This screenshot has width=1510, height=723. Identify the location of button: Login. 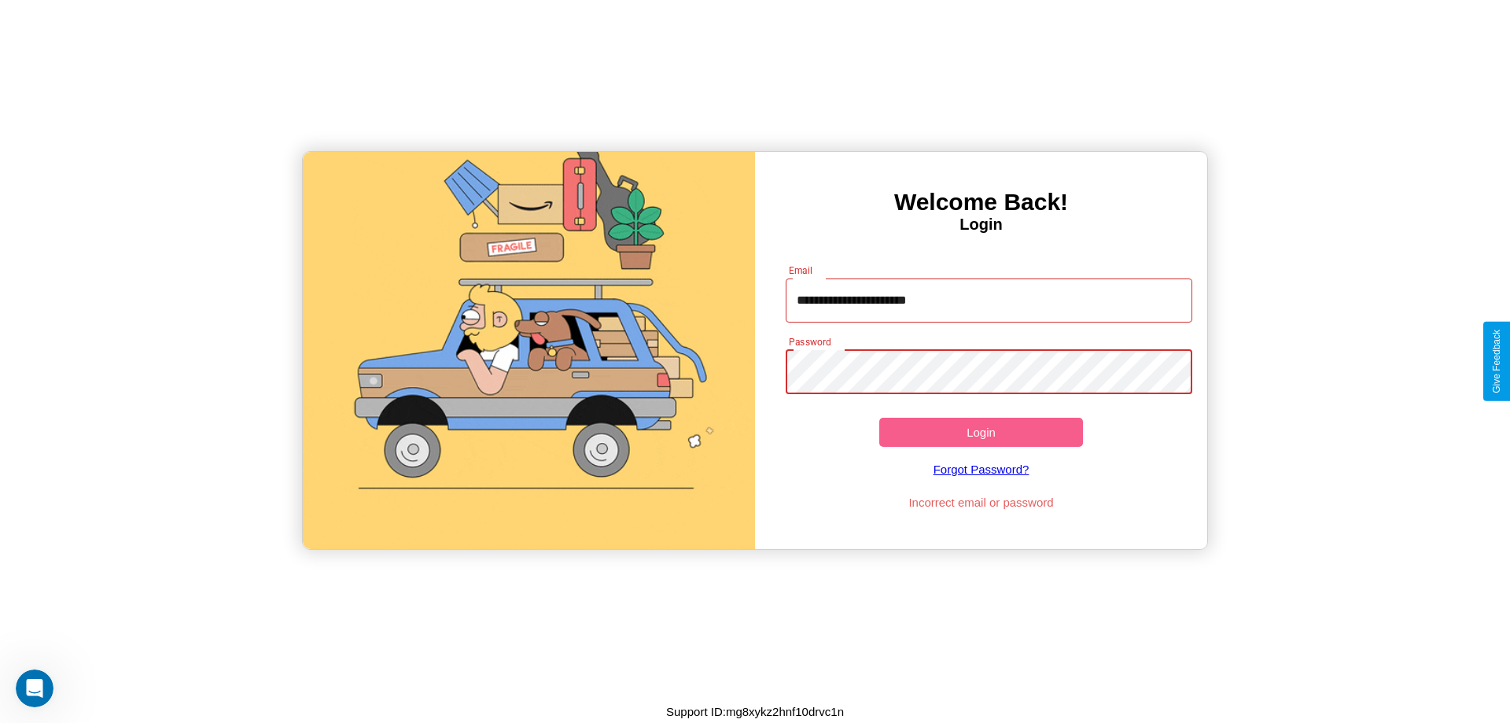
(981, 432).